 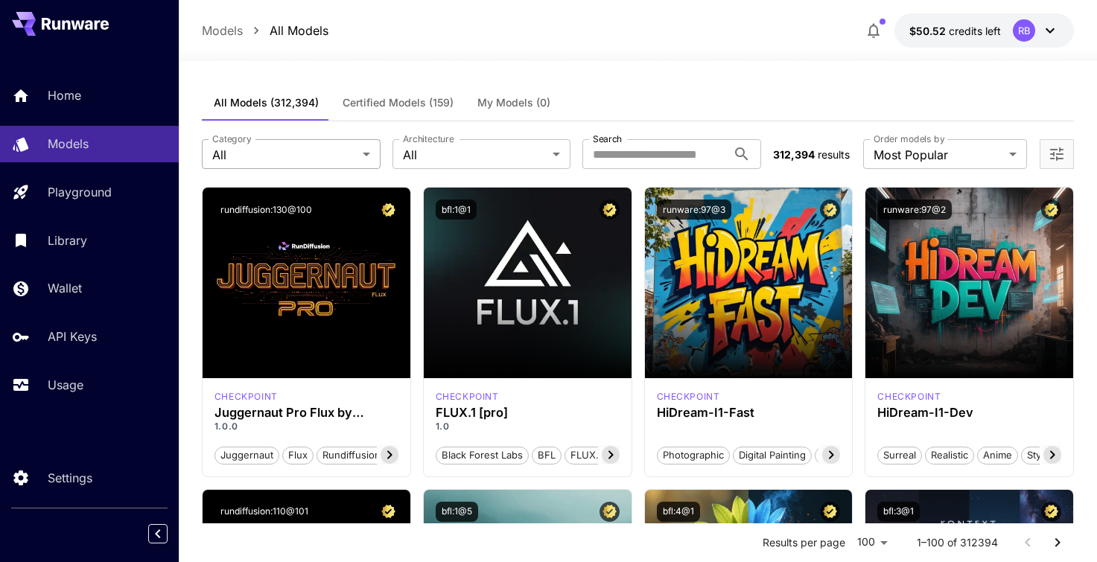 What do you see at coordinates (898, 512) in the screenshot?
I see `button: bfl:3@1` at bounding box center [898, 512].